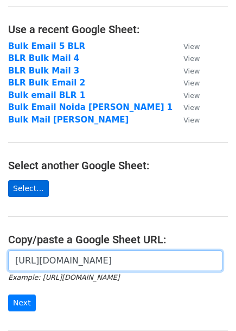  What do you see at coordinates (22, 302) in the screenshot?
I see `input: Next` at bounding box center [22, 302].